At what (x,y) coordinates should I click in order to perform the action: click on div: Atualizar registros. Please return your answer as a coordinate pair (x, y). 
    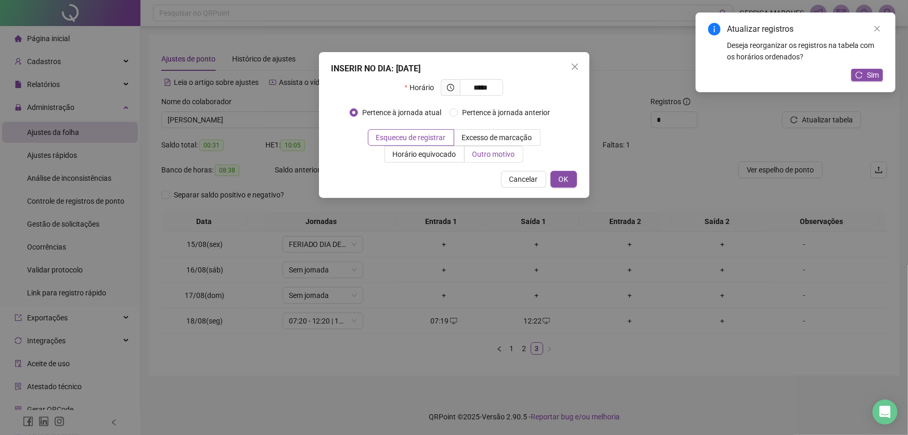
    Looking at the image, I should click on (805, 29).